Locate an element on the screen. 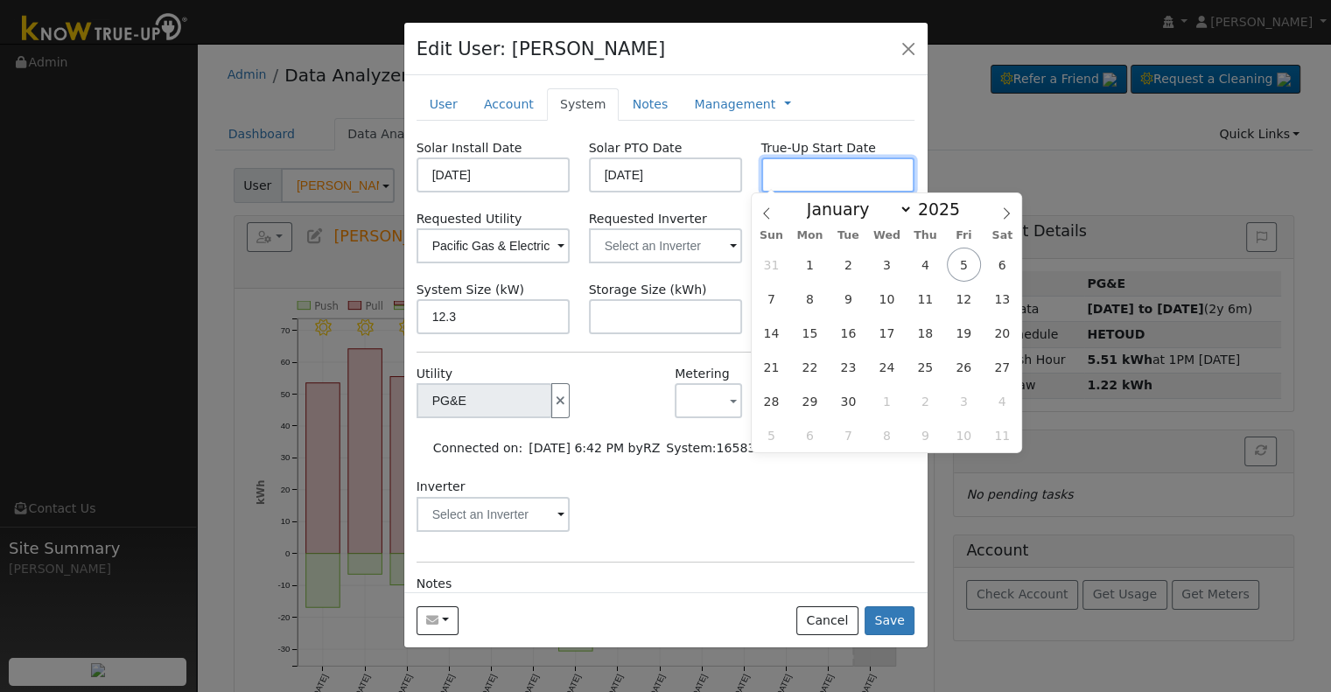 The height and width of the screenshot is (692, 1331). span: September 11, 2025 is located at coordinates (925, 298).